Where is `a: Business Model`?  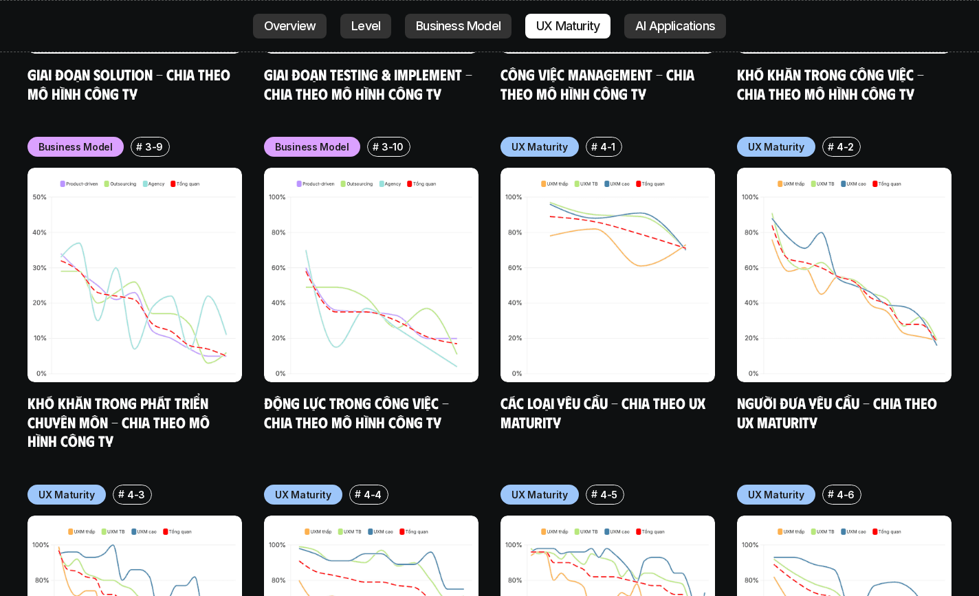
a: Business Model is located at coordinates (458, 26).